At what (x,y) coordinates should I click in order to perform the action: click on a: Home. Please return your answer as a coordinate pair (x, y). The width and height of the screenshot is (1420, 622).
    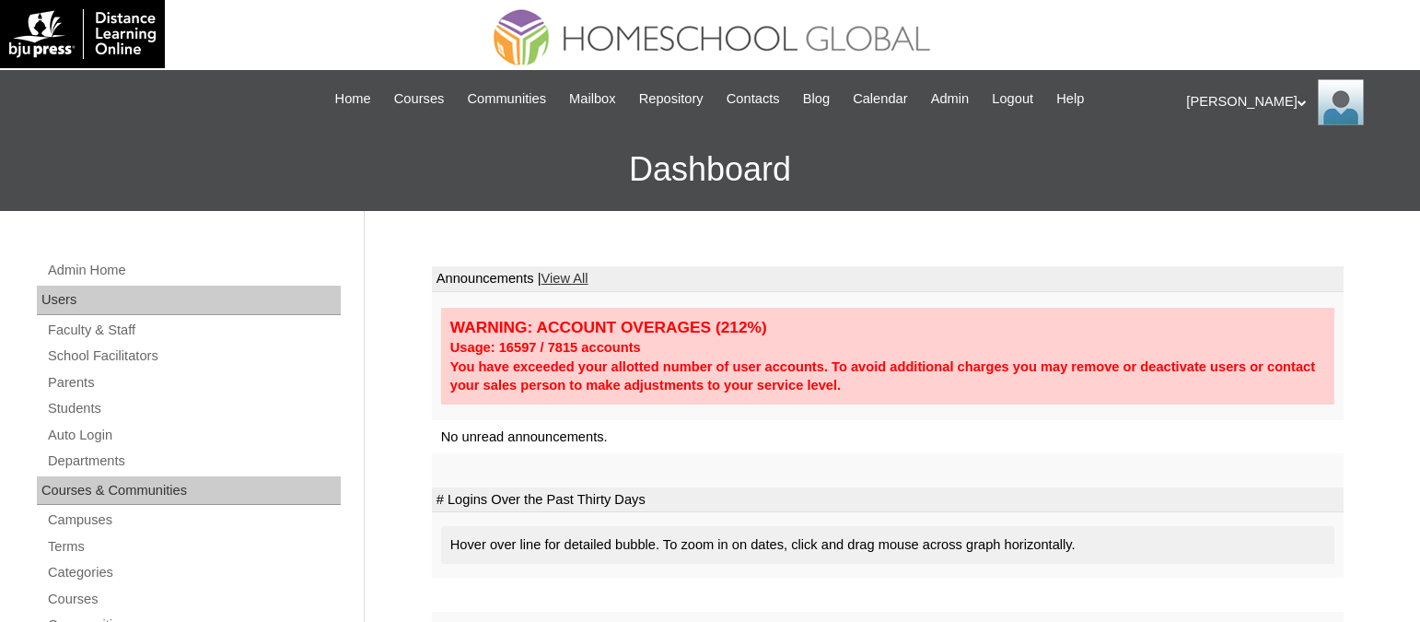
    Looking at the image, I should click on (353, 99).